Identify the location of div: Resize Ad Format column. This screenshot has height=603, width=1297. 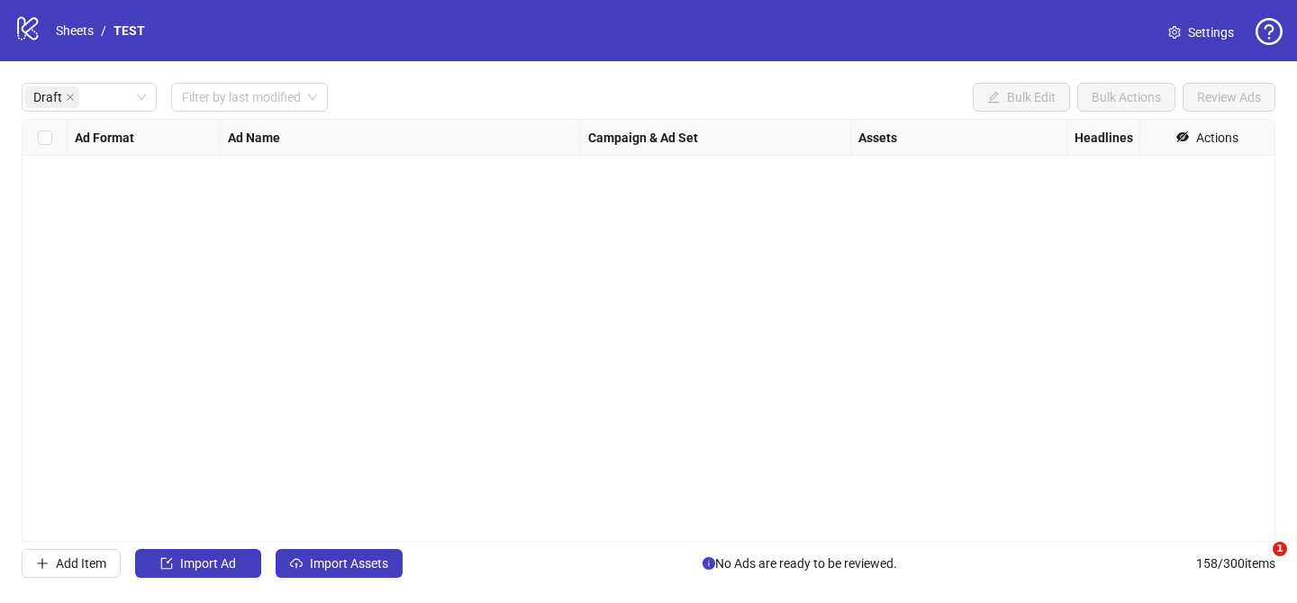
(217, 137).